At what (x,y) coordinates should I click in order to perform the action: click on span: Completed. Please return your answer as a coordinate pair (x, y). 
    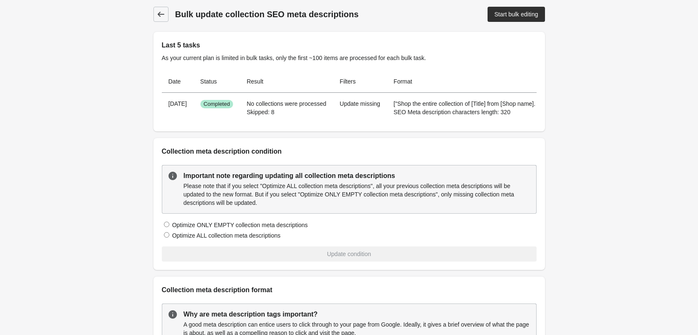
    Looking at the image, I should click on (217, 104).